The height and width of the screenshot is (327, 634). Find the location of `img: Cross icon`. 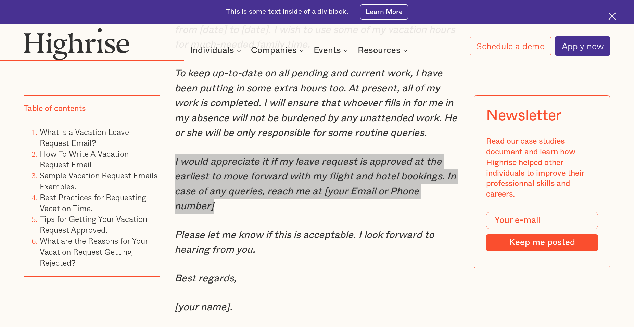

img: Cross icon is located at coordinates (612, 16).